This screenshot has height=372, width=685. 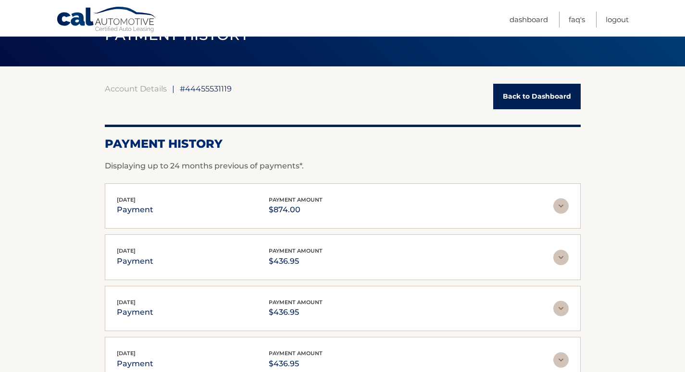 I want to click on a: FAQ's, so click(x=577, y=19).